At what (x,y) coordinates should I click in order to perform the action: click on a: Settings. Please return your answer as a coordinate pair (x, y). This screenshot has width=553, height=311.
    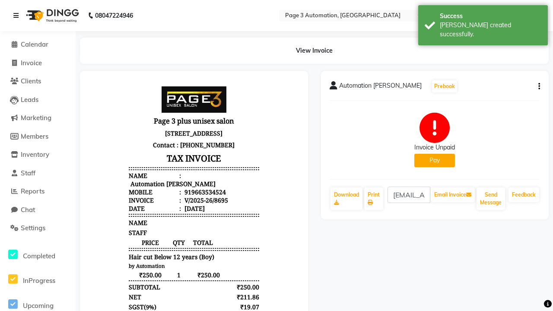
    Looking at the image, I should click on (38, 228).